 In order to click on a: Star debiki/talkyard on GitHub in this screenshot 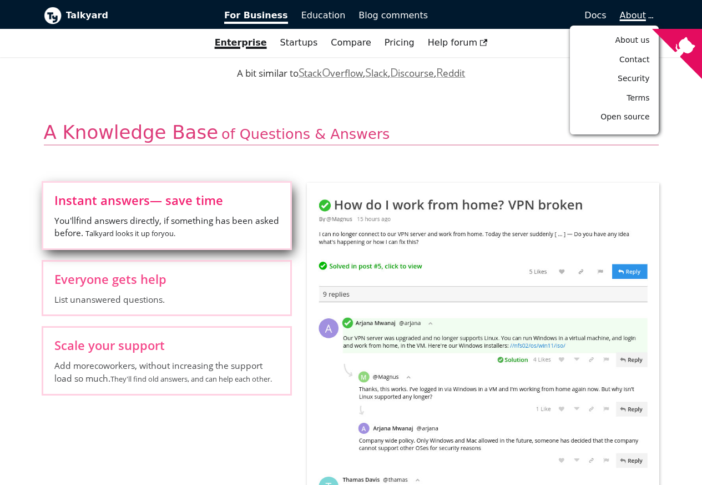, I will do `click(427, 52)`.